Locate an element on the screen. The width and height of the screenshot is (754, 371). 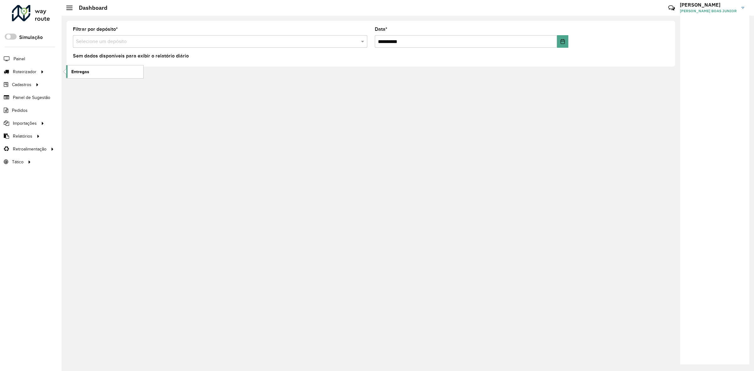
span: Tático is located at coordinates (18, 162).